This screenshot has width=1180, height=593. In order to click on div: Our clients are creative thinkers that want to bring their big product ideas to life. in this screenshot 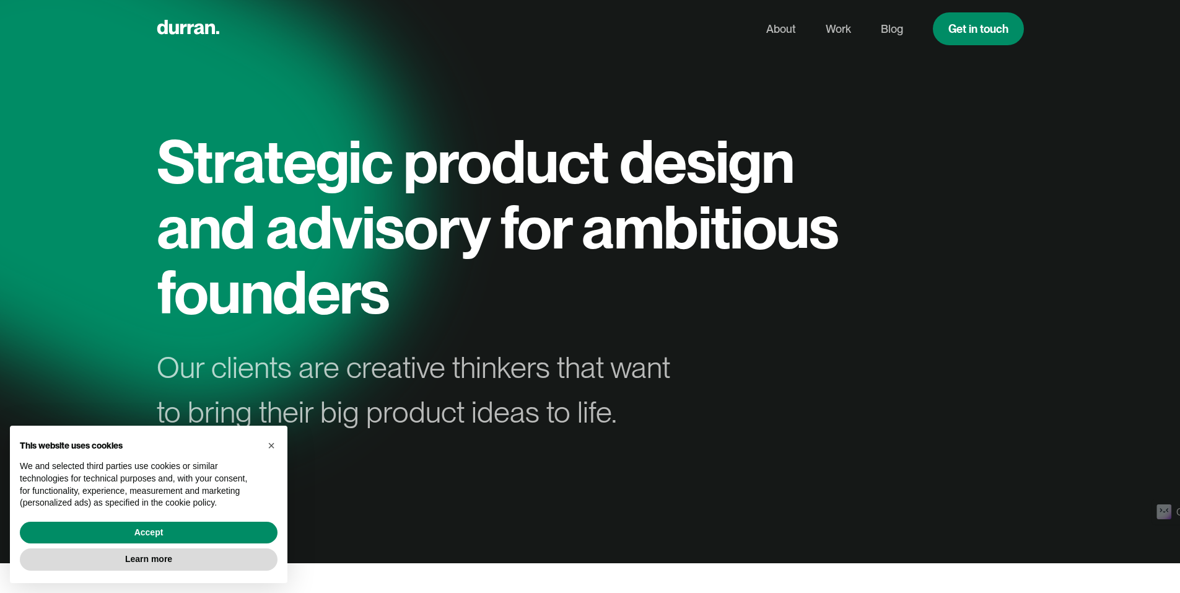, I will do `click(424, 390)`.